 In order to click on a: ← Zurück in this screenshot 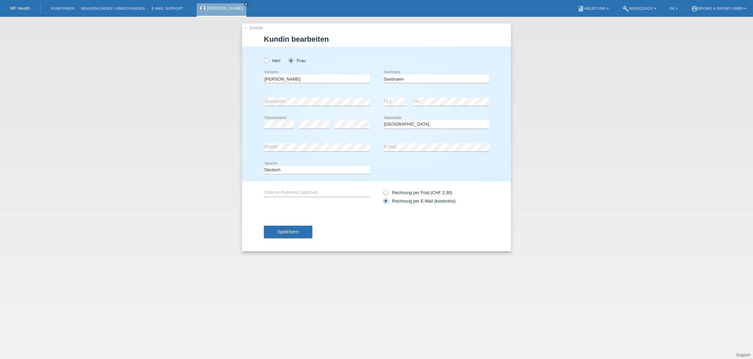, I will do `click(253, 28)`.